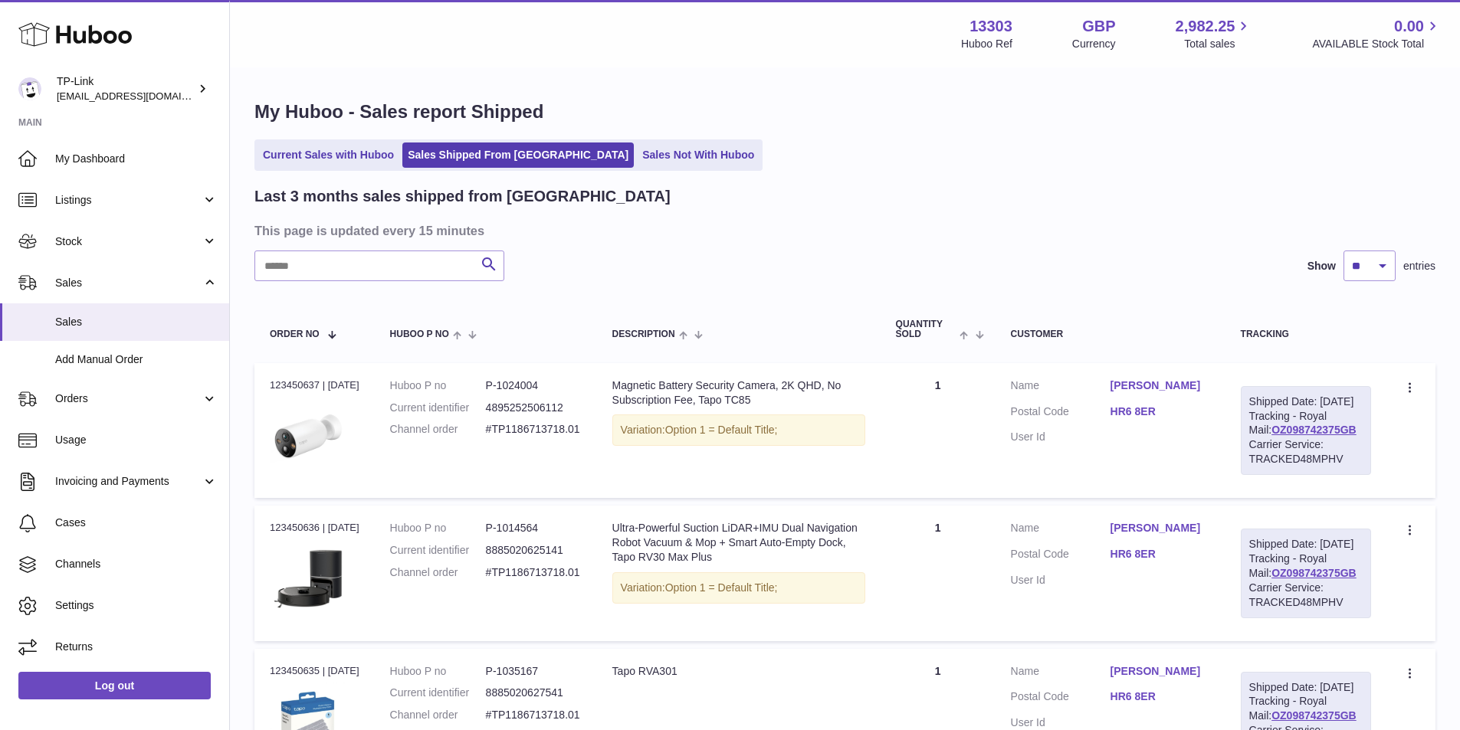 The image size is (1460, 730). Describe the element at coordinates (419, 334) in the screenshot. I see `span: Huboo P no` at that location.